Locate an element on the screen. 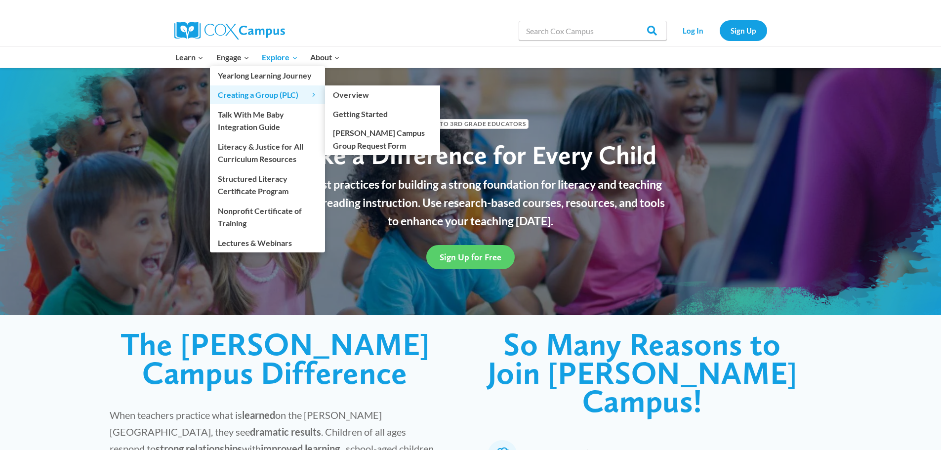 The width and height of the screenshot is (941, 450). a: Sign Up for Free is located at coordinates (470, 257).